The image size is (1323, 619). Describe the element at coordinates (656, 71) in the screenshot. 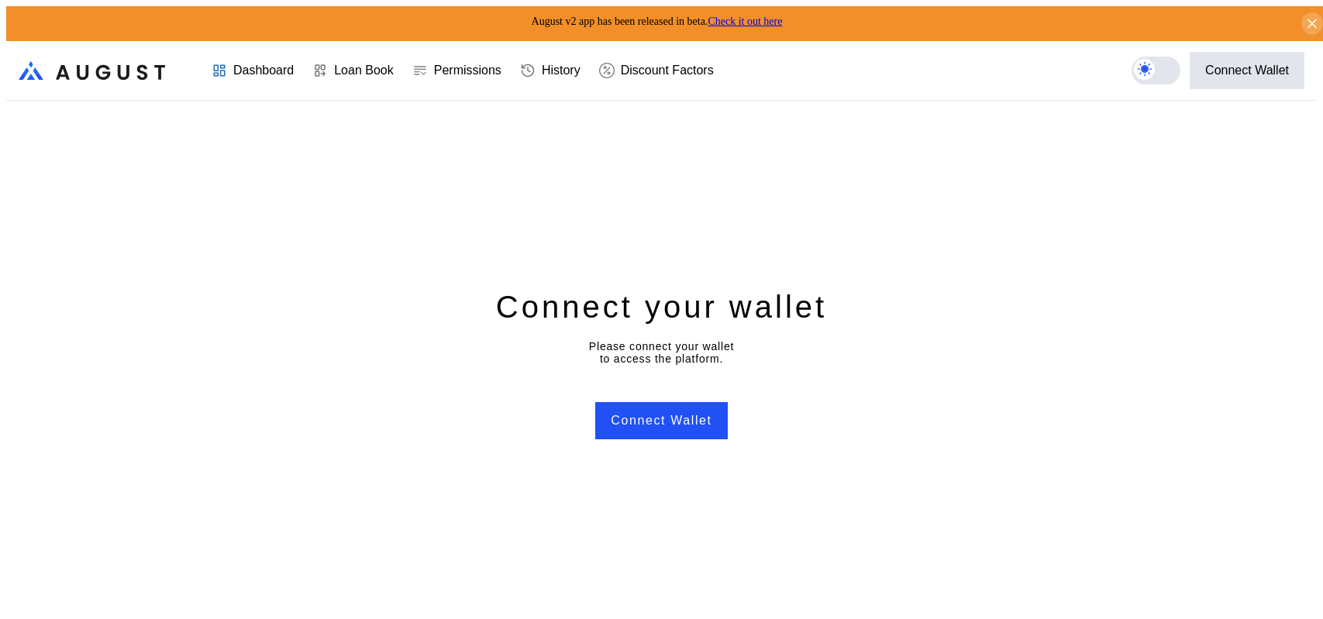

I see `a: Discount Factors` at that location.